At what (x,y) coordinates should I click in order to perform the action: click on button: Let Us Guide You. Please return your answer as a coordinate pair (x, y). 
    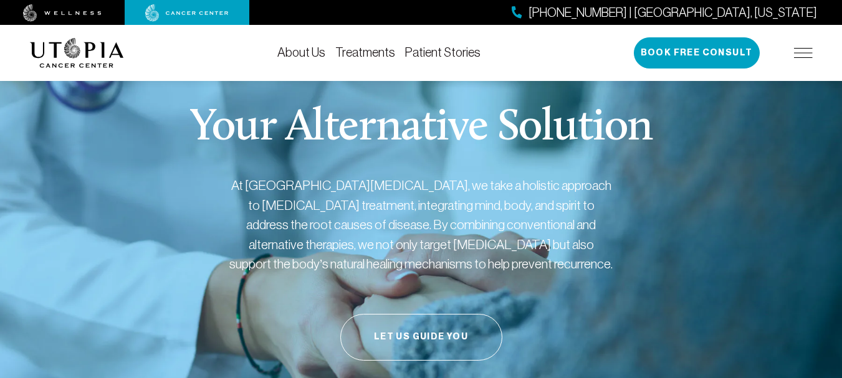
    Looking at the image, I should click on (421, 337).